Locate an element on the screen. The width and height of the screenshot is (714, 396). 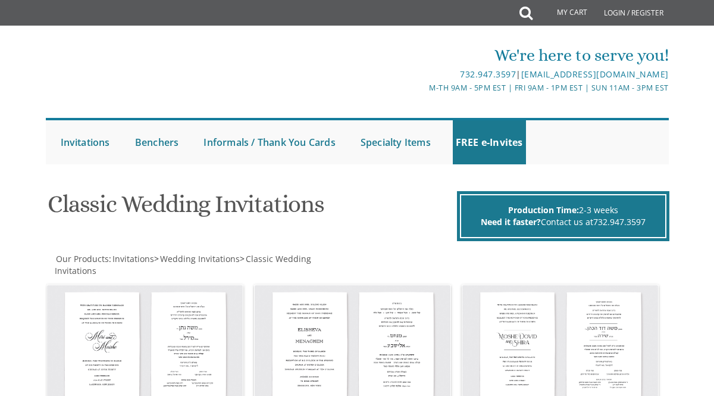
a: Wedding Invitations is located at coordinates (199, 258).